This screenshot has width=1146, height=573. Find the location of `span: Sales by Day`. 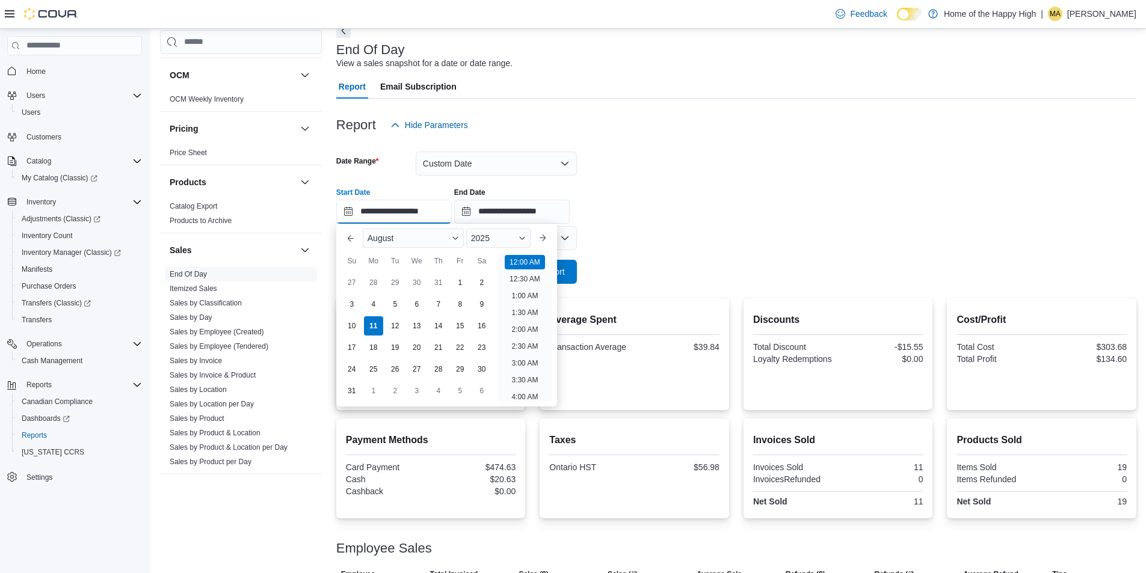

span: Sales by Day is located at coordinates (191, 318).